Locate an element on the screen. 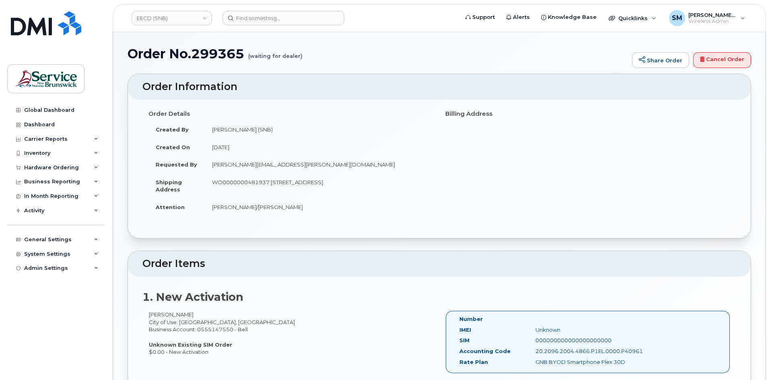  div: 20.2096.2004.4866.P1EL.0000.P40961 is located at coordinates (583, 351).